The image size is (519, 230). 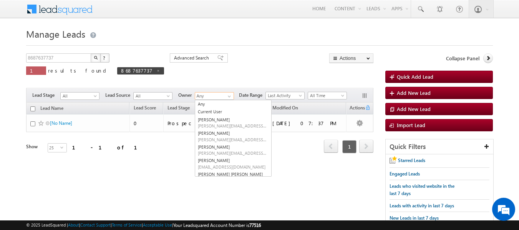 What do you see at coordinates (331, 147) in the screenshot?
I see `a: prev` at bounding box center [331, 147].